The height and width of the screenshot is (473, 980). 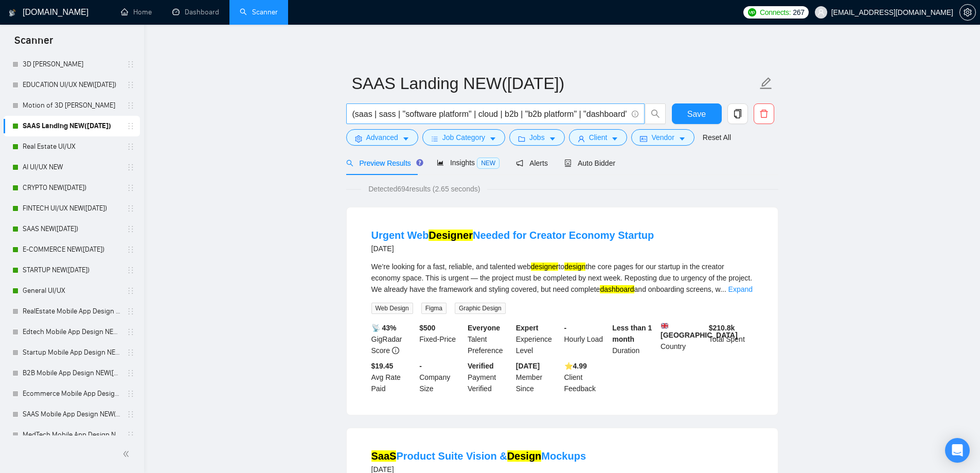 What do you see at coordinates (259, 12) in the screenshot?
I see `a: searchScanner` at bounding box center [259, 12].